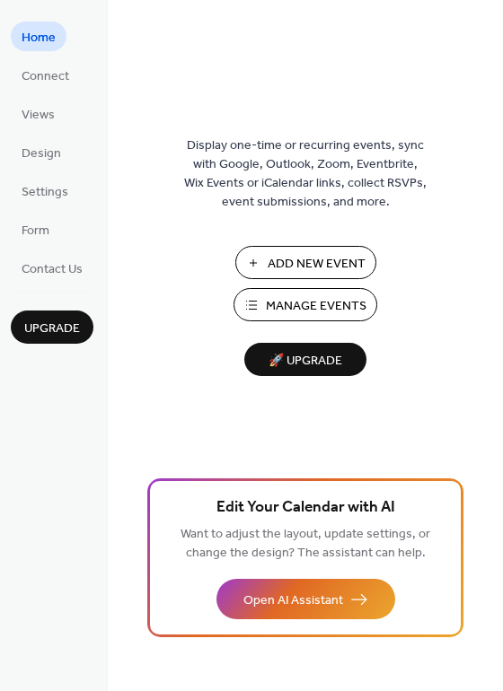 This screenshot has width=503, height=691. I want to click on button: Add New Event, so click(305, 262).